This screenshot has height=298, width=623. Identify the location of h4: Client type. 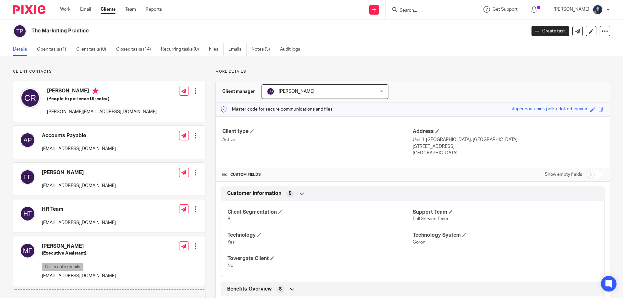
(317, 131).